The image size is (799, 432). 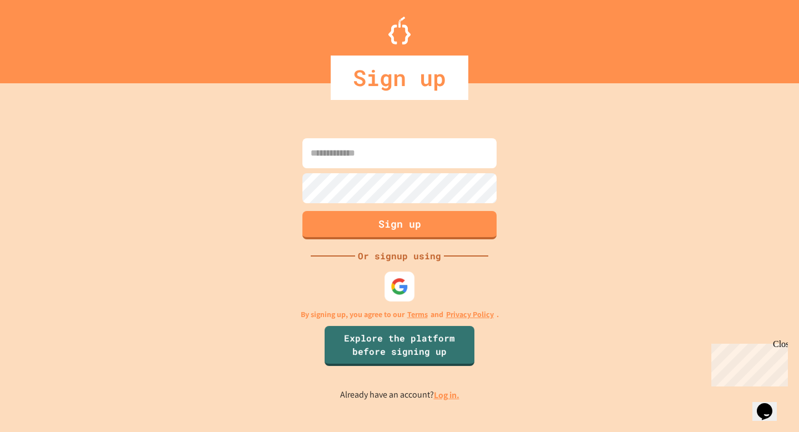 What do you see at coordinates (399, 256) in the screenshot?
I see `div: Or signup using` at bounding box center [399, 256].